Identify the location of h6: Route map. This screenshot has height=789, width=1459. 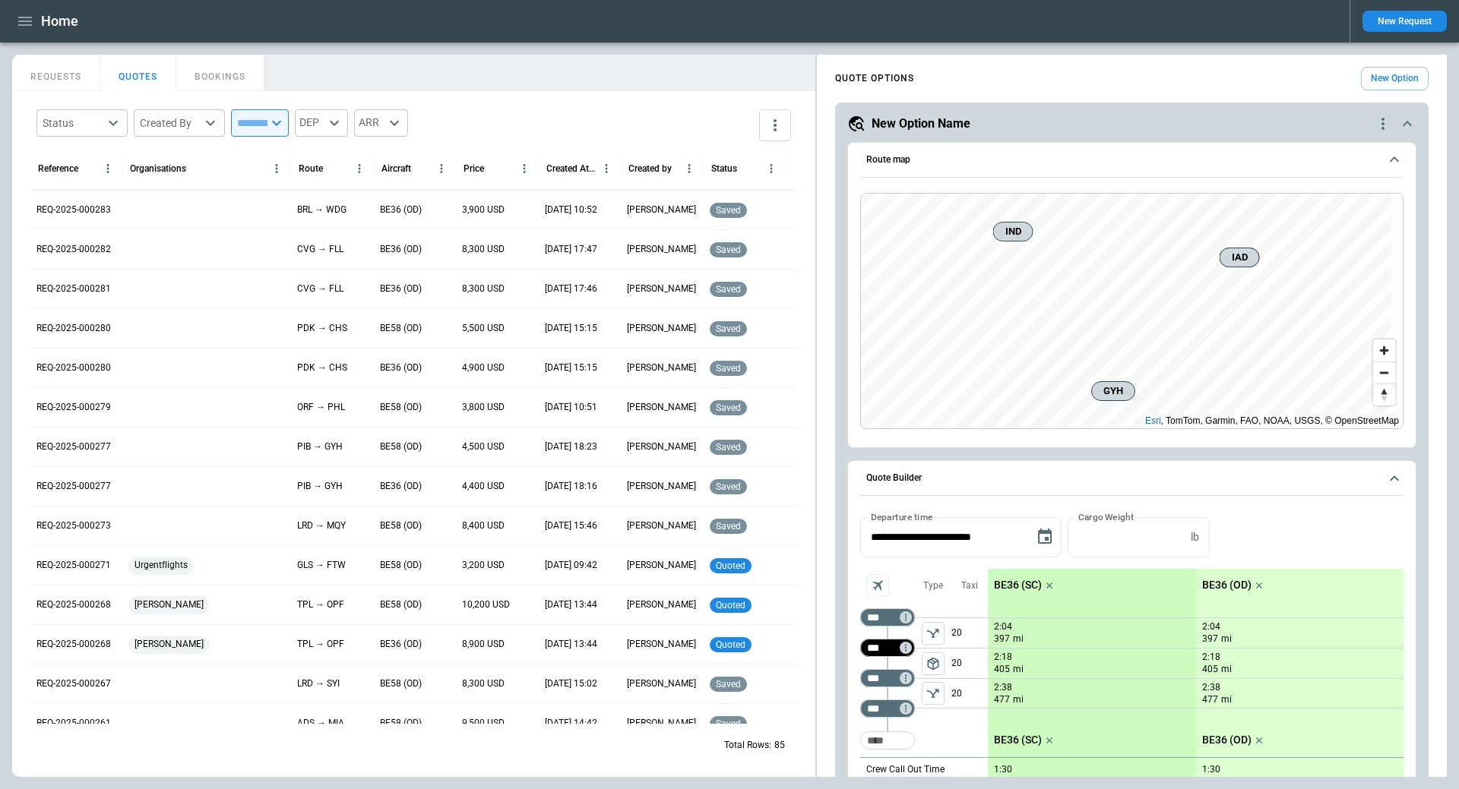
(888, 160).